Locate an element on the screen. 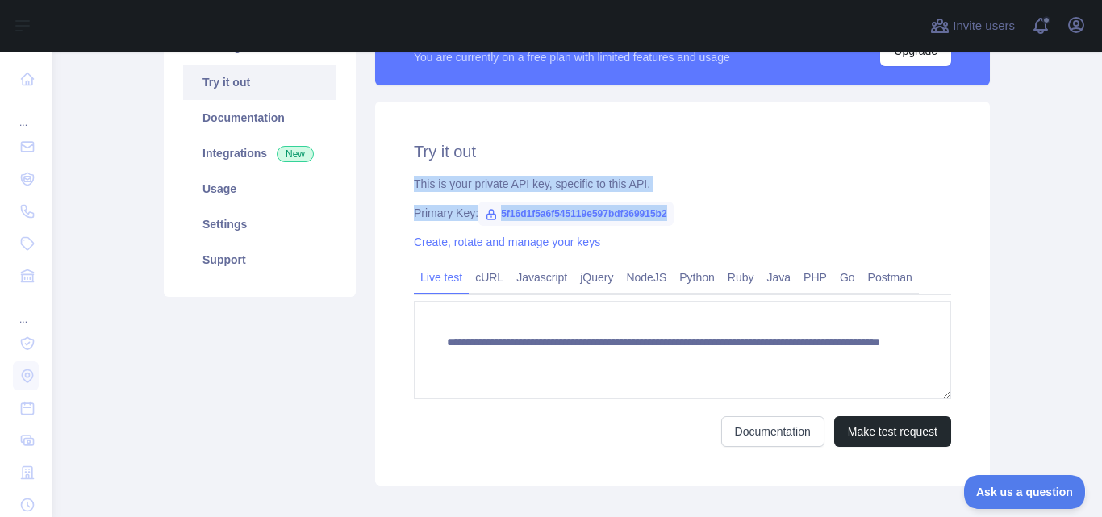 This screenshot has width=1102, height=517. div: You are currently on a free plan with limited features and usage is located at coordinates (572, 57).